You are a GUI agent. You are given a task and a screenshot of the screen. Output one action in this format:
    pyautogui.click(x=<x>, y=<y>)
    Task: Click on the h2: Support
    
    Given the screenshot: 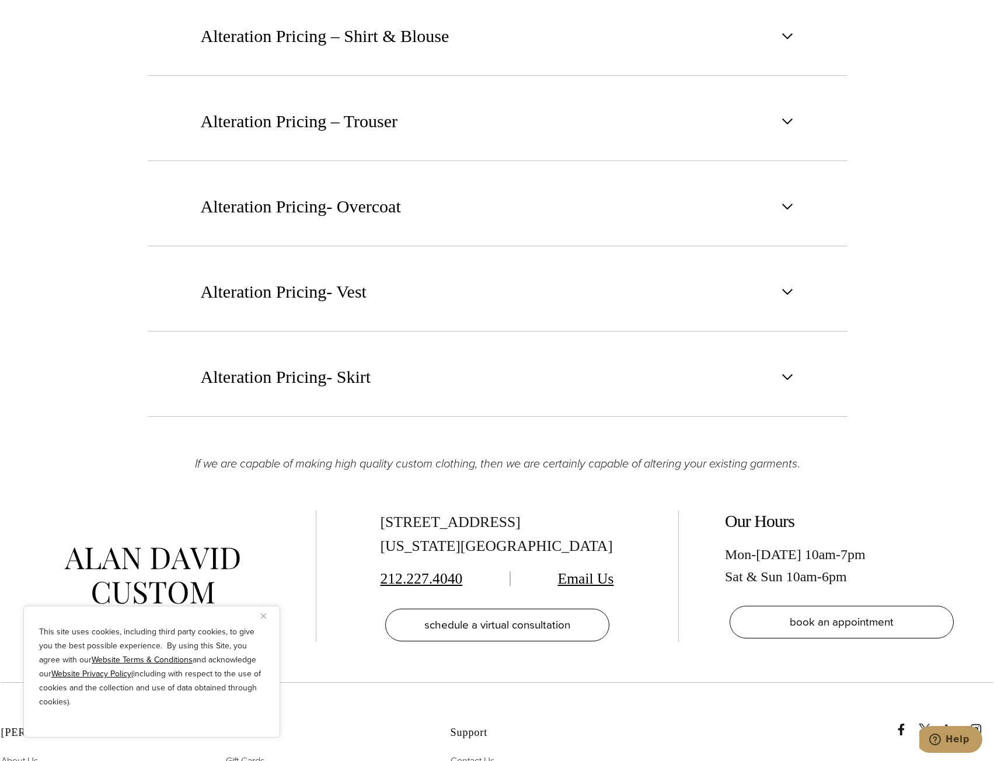 What is the action you would take?
    pyautogui.click(x=548, y=733)
    